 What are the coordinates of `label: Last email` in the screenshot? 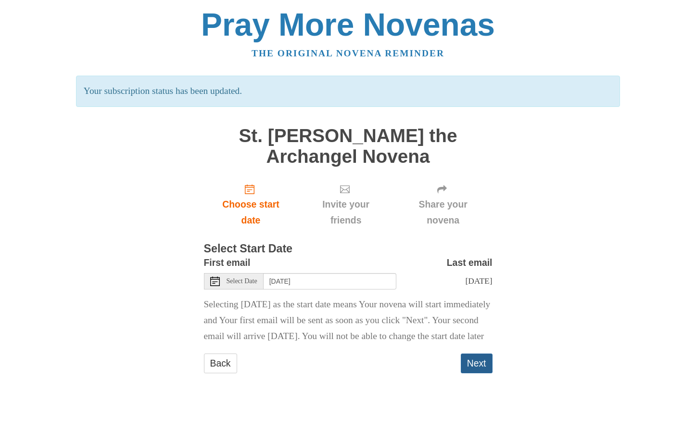 It's located at (470, 262).